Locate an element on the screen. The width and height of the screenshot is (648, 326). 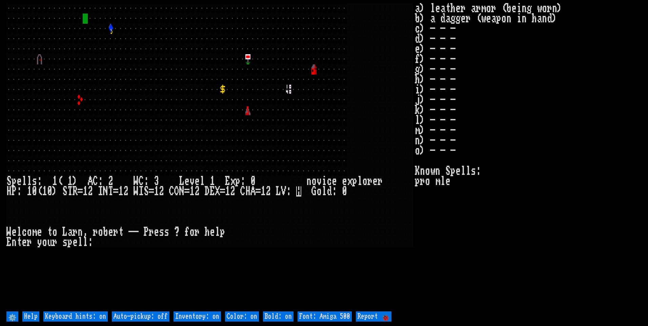
div: T is located at coordinates (111, 192).